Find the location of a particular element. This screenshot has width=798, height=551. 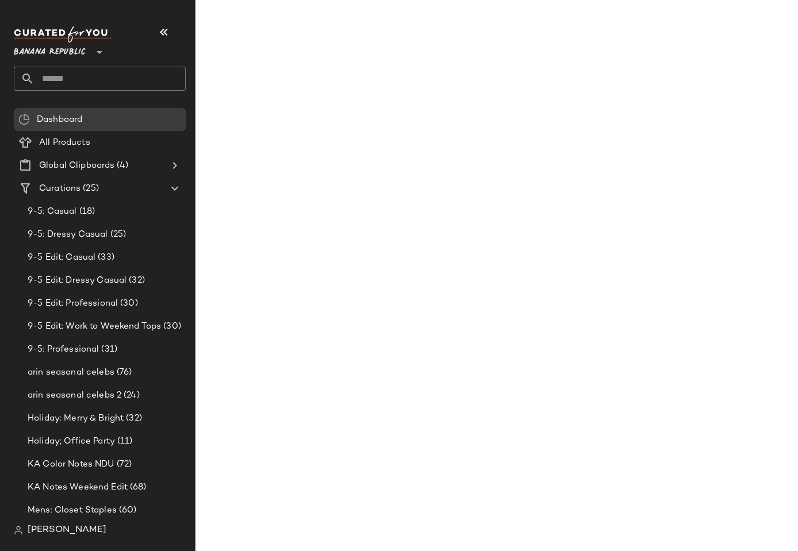

span: Mens: Closet Staples is located at coordinates (72, 510).